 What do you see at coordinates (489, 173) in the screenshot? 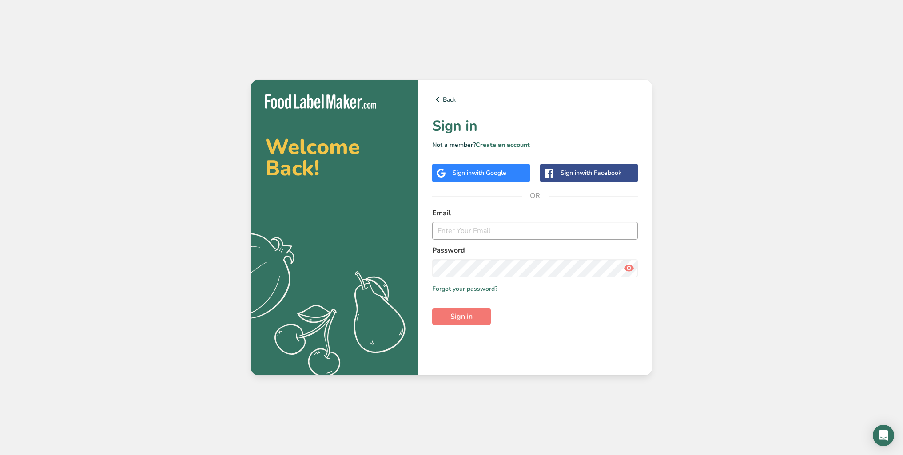
I see `span: with Google` at bounding box center [489, 173].